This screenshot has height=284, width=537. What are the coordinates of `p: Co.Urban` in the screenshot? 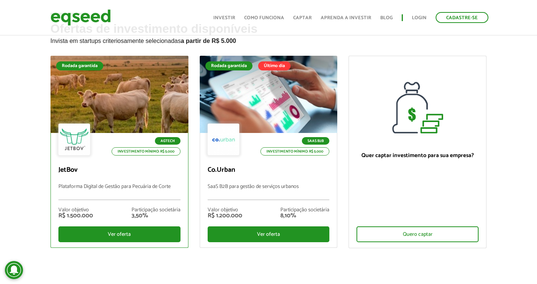 It's located at (269, 170).